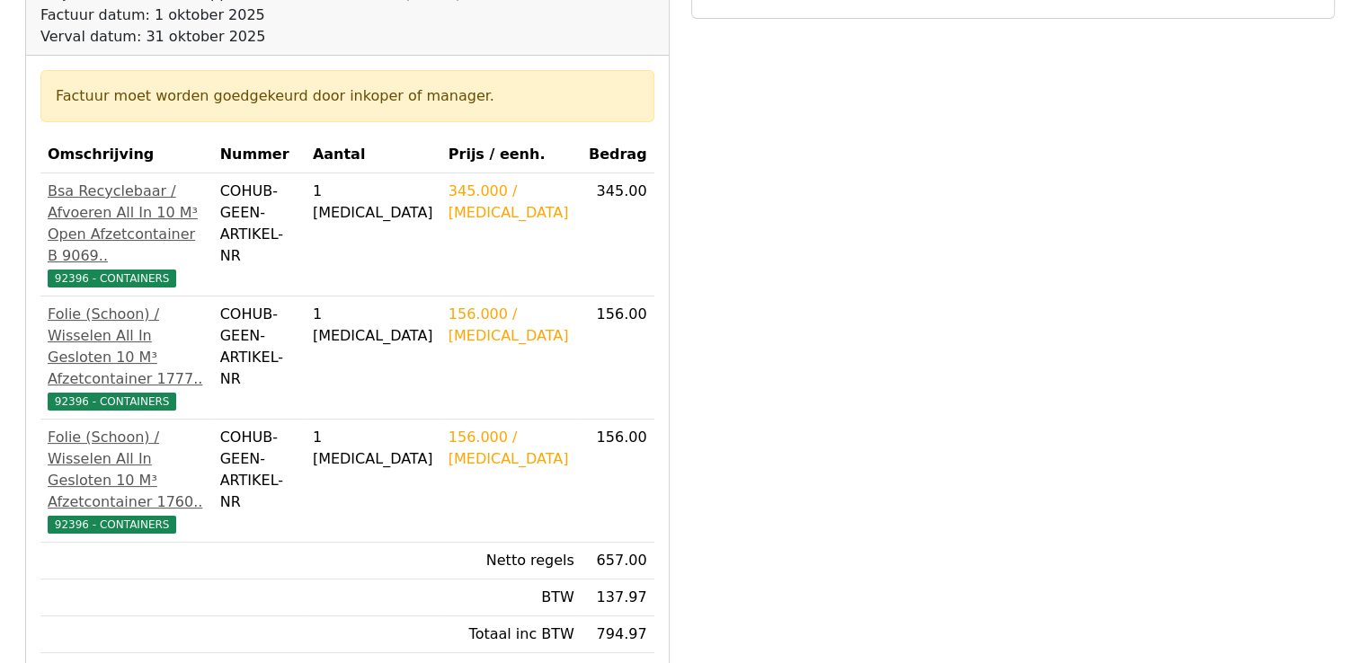 The height and width of the screenshot is (663, 1360). Describe the element at coordinates (511, 155) in the screenshot. I see `th: Prijs / eenh.` at that location.